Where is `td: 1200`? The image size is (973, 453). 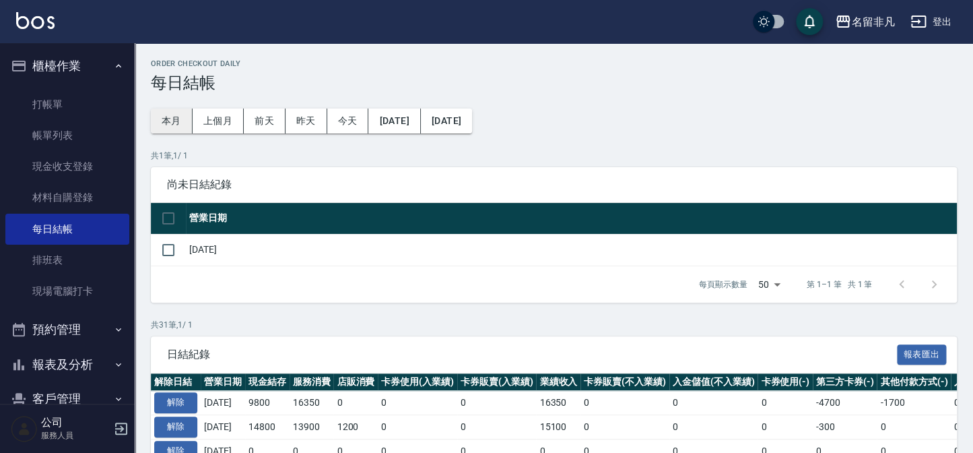
td: 1200 is located at coordinates (356, 427).